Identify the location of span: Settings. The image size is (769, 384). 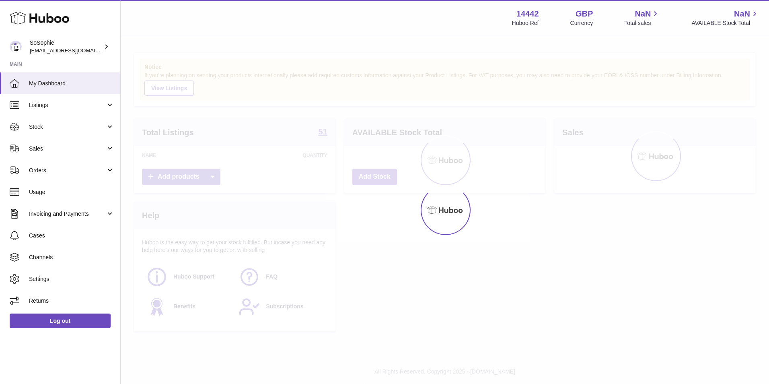
(72, 279).